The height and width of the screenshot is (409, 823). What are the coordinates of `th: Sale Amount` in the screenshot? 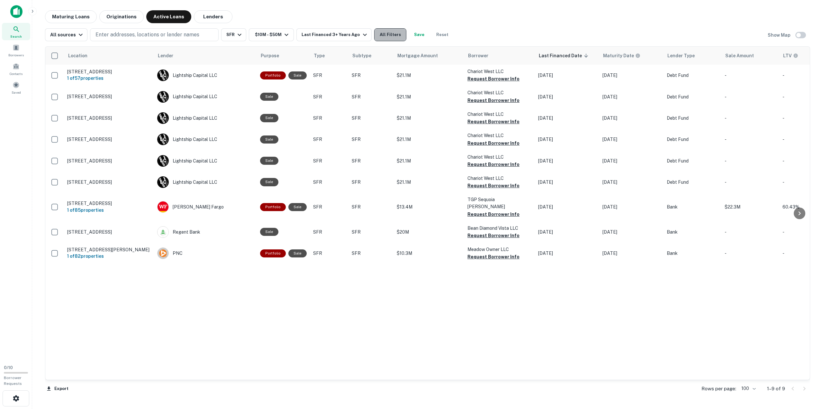 It's located at (750, 56).